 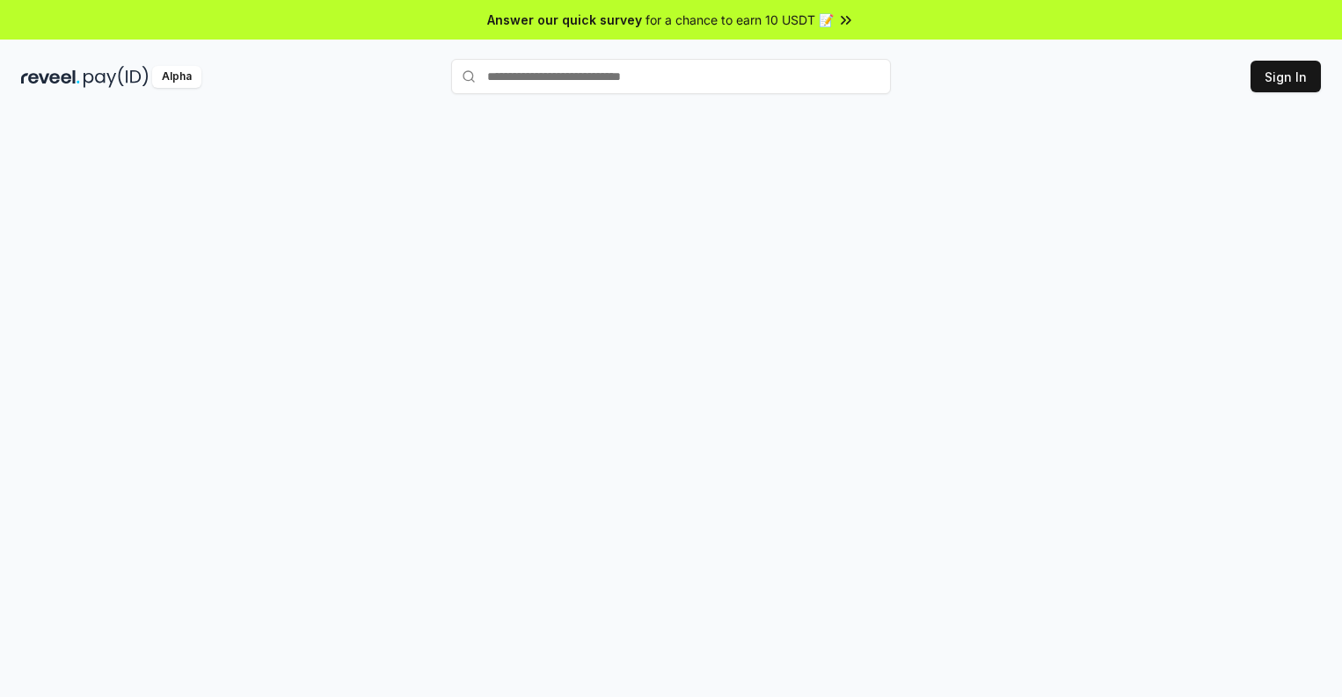 What do you see at coordinates (565, 19) in the screenshot?
I see `span: Answer our quick survey` at bounding box center [565, 19].